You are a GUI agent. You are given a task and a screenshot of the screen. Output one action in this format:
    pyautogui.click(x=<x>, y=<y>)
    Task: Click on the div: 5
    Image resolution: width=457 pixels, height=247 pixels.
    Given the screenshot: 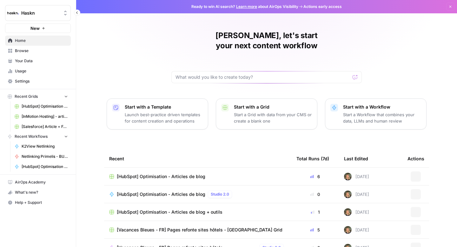 What is the action you would take?
    pyautogui.click(x=315, y=230)
    